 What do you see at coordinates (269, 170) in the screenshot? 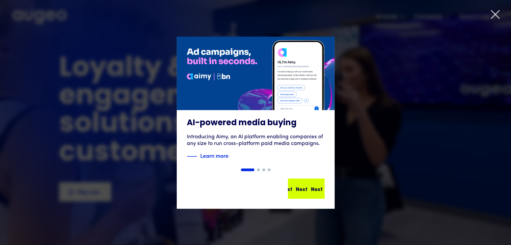
I see `div: Show slide 4 of 4` at bounding box center [269, 170].